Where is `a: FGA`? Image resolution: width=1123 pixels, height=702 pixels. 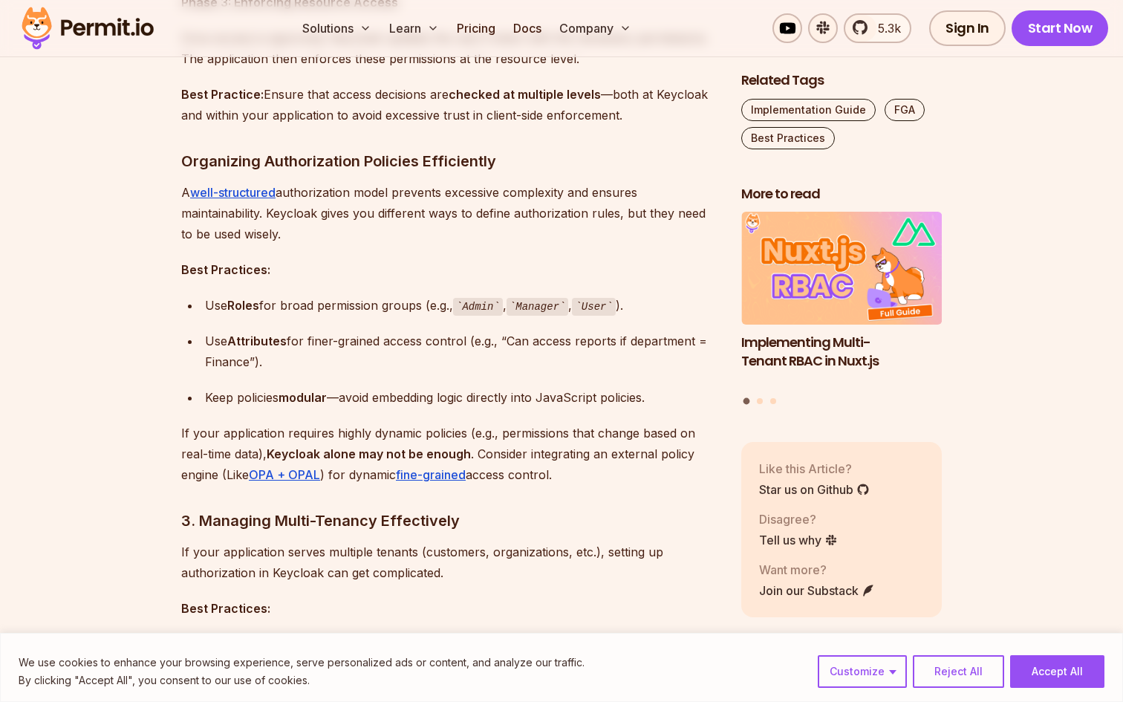
a: FGA is located at coordinates (905, 110).